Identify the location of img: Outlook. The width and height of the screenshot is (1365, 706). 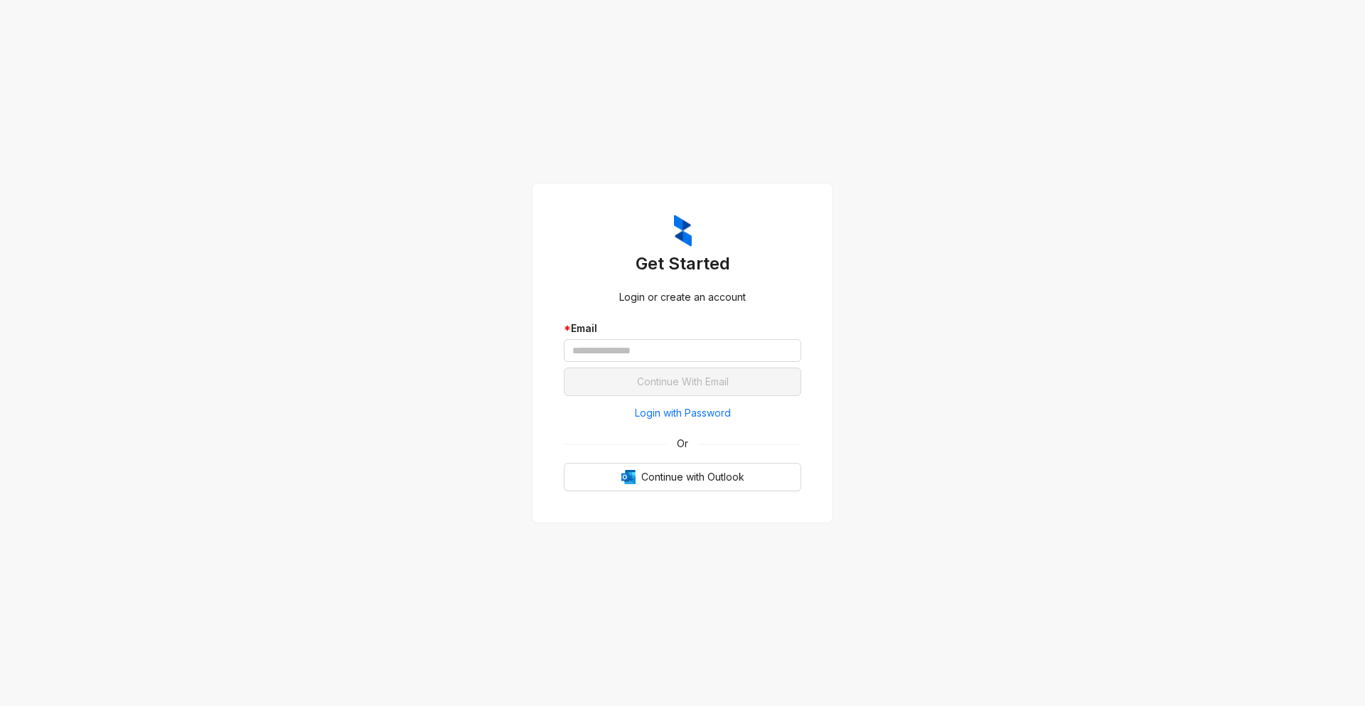
(629, 477).